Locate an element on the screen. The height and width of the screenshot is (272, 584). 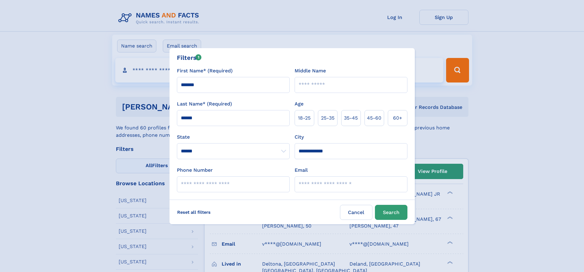
label: Phone Number is located at coordinates (195, 170).